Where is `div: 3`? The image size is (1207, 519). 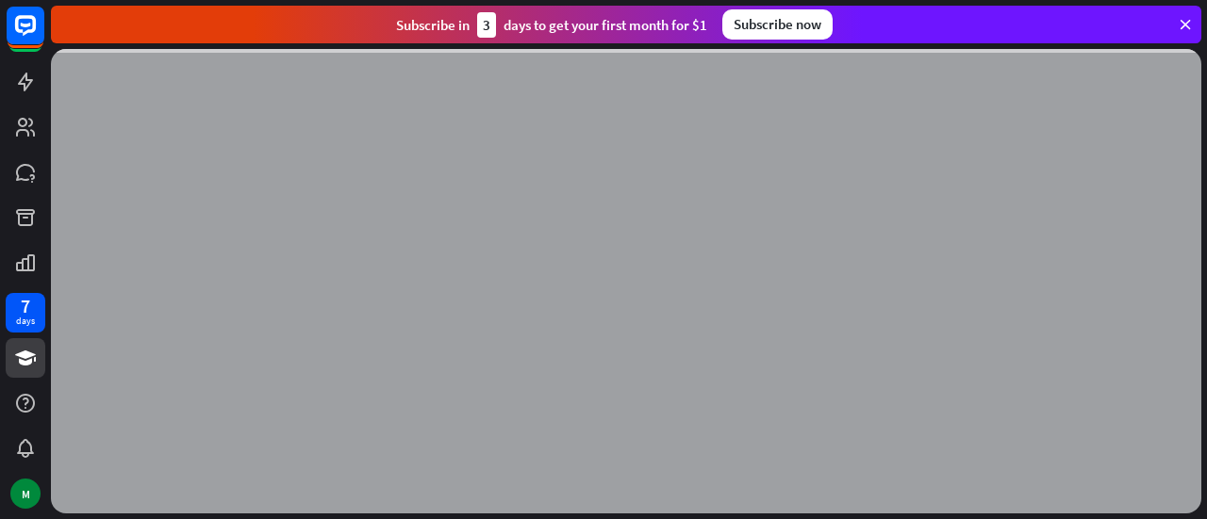 div: 3 is located at coordinates (486, 25).